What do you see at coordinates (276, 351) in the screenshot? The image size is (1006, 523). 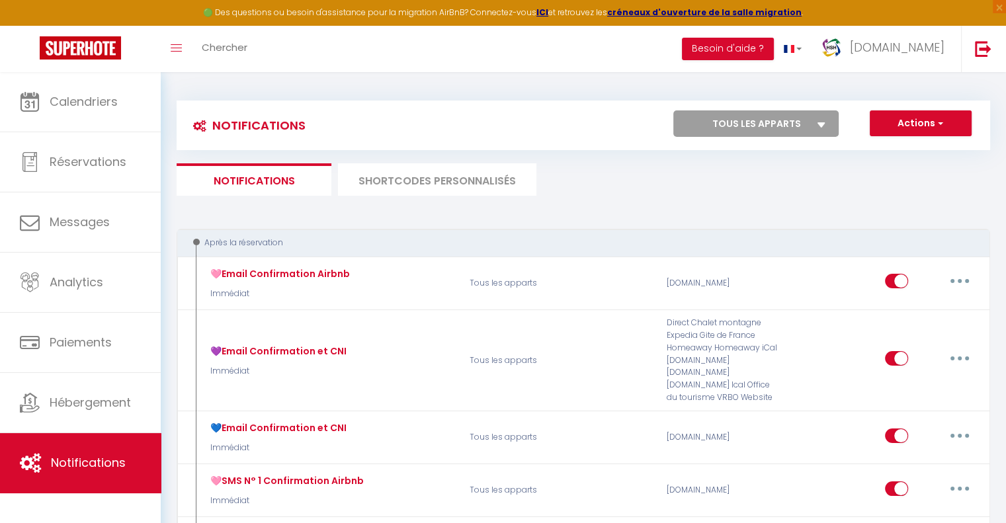 I see `div: 💜Email Confirmation et CNI` at bounding box center [276, 351].